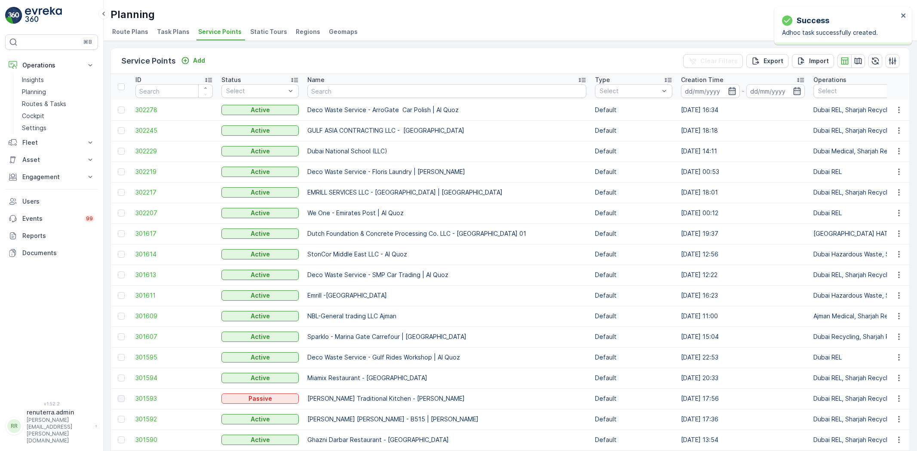  I want to click on a: 302229, so click(174, 151).